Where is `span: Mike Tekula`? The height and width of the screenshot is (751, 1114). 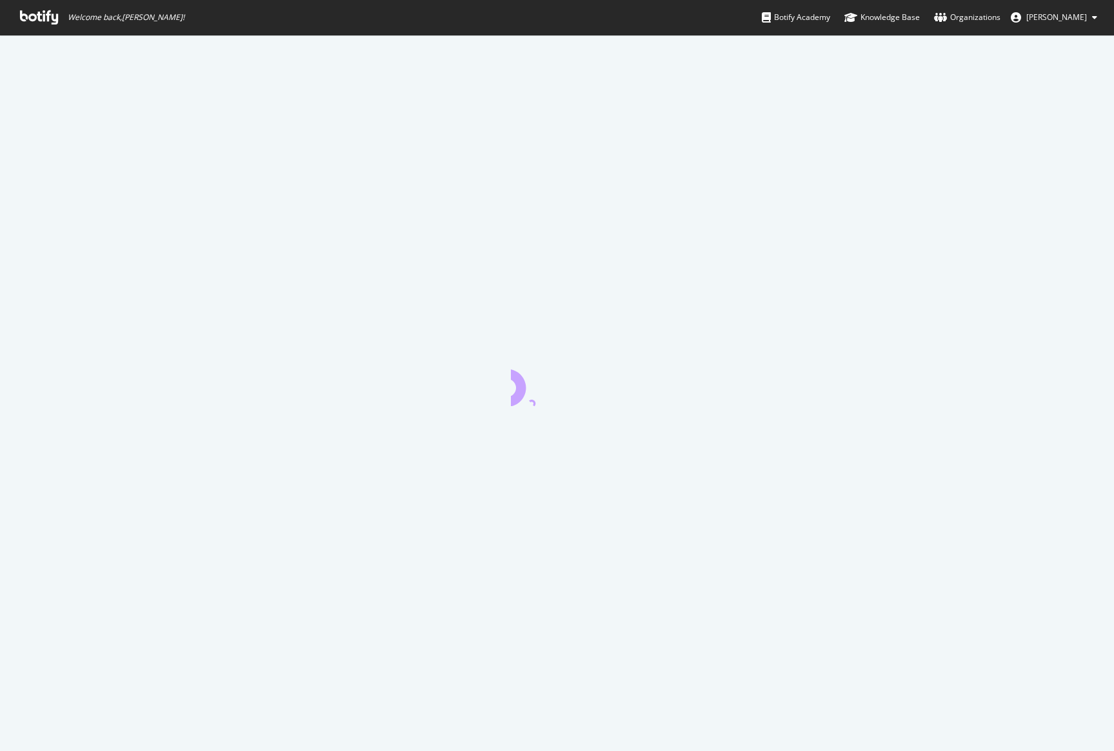
span: Mike Tekula is located at coordinates (1057, 17).